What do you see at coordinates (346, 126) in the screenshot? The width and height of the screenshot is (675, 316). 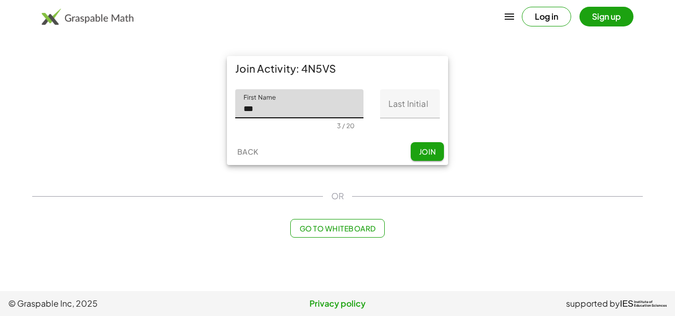 I see `div: 3 / 20` at bounding box center [346, 126].